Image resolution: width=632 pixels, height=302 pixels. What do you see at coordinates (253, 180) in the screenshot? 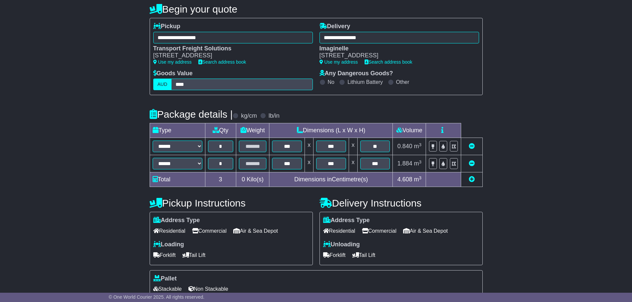
I see `td: Kilo(s)` at bounding box center [253, 180].